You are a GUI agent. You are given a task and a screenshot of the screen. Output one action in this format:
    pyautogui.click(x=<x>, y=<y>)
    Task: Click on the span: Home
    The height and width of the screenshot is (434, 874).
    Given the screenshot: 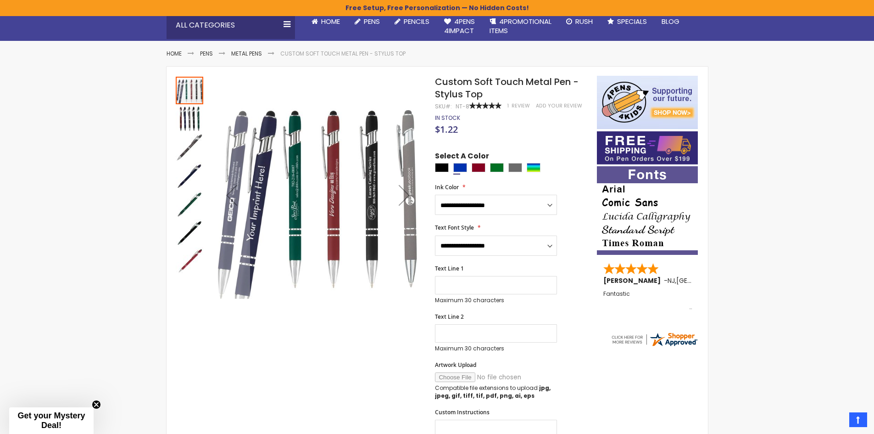 What is the action you would take?
    pyautogui.click(x=330, y=21)
    